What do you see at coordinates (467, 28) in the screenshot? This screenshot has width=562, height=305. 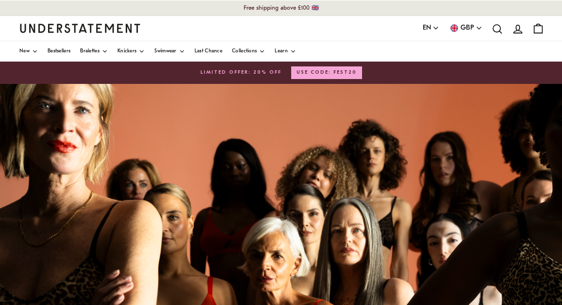 I see `span: GBP` at bounding box center [467, 28].